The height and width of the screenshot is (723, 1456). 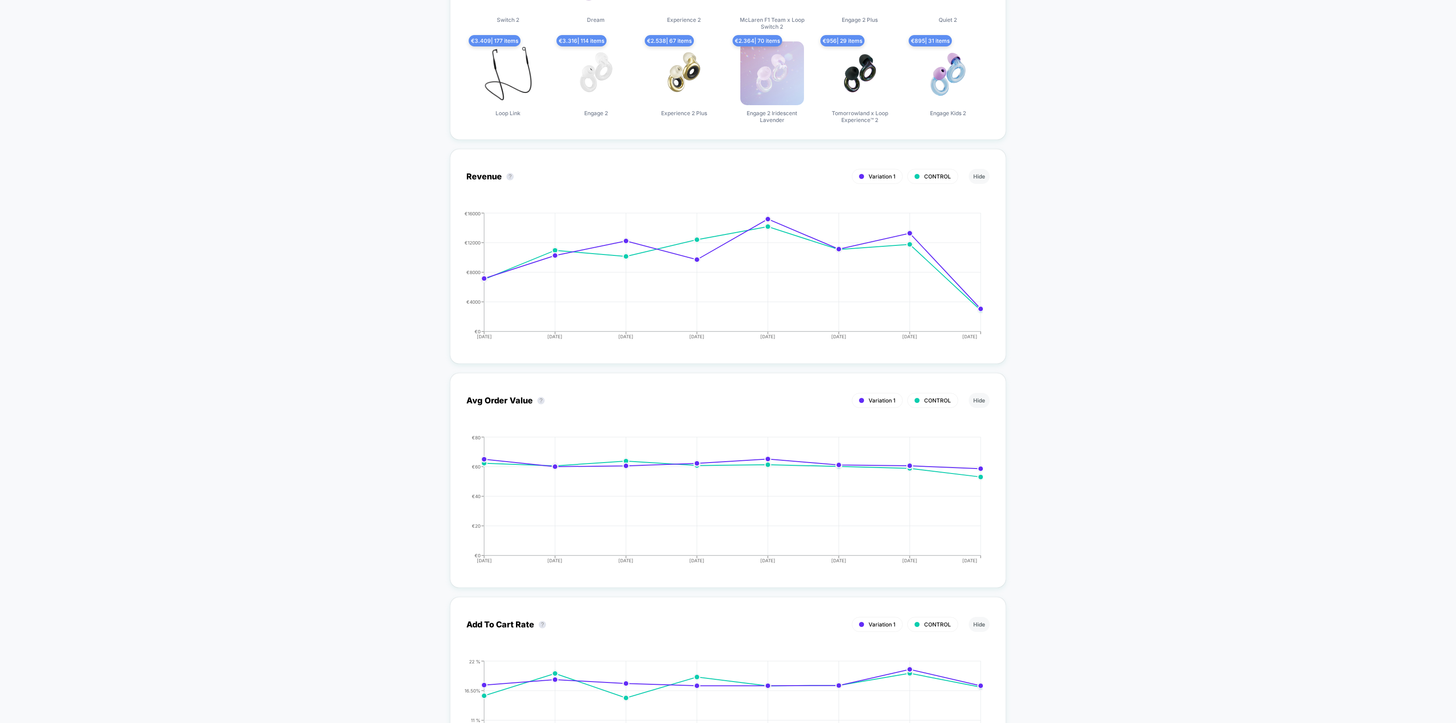 I want to click on span: Loop Link, so click(x=508, y=113).